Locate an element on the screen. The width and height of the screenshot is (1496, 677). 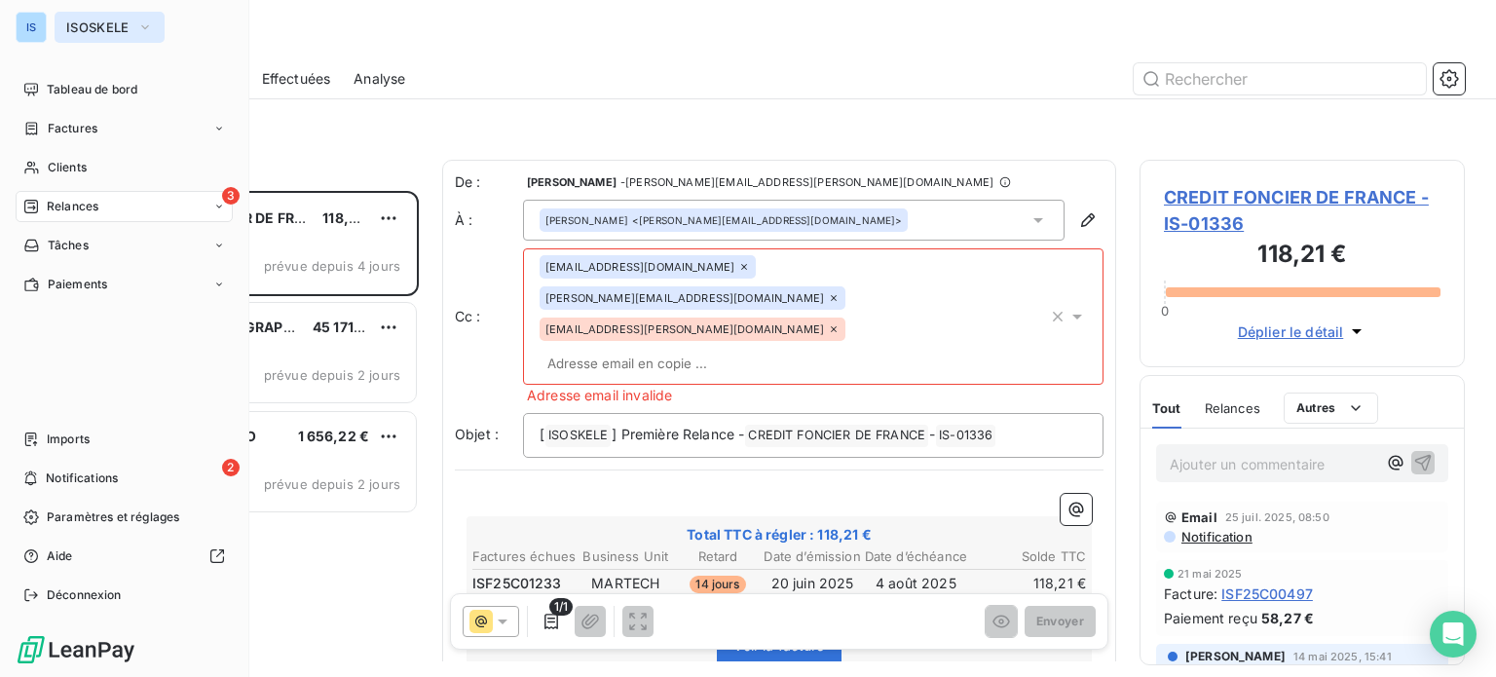
span: Tout is located at coordinates (1167, 408).